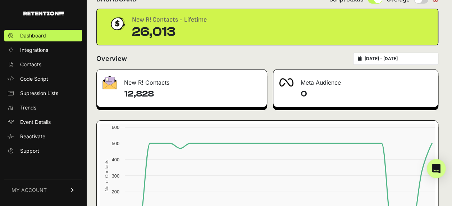  I want to click on h4: 0, so click(367, 94).